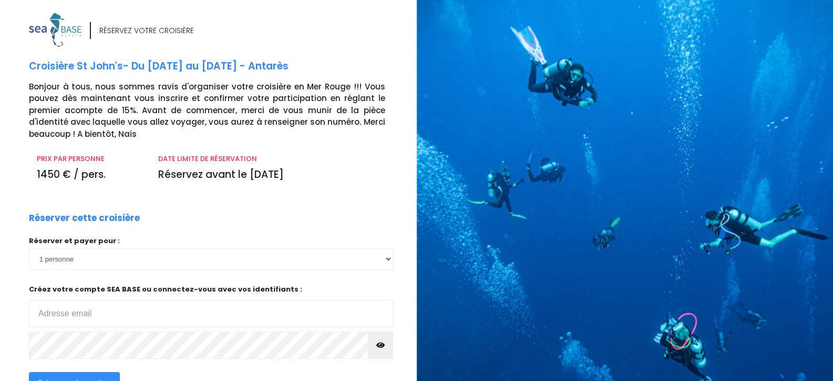  I want to click on p: Réserver cette croisière, so click(84, 218).